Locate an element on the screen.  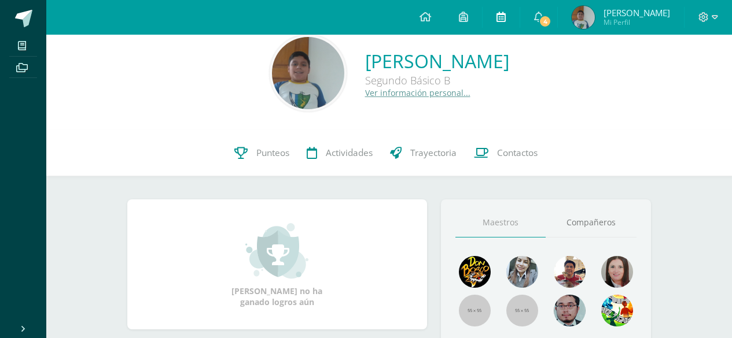
a: Compañeros is located at coordinates (591, 223).